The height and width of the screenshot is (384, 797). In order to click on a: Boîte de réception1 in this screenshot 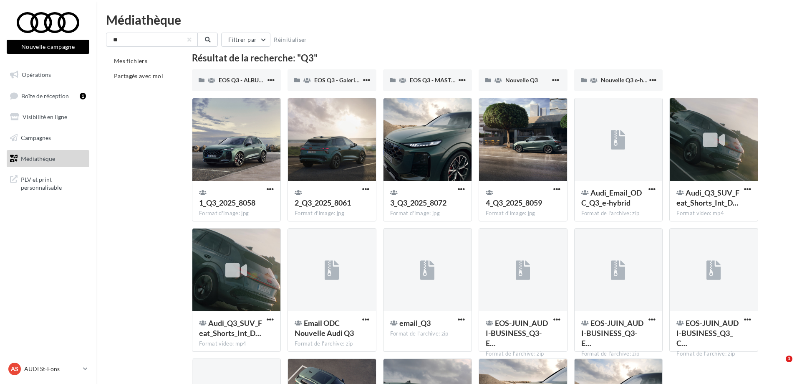, I will do `click(48, 96)`.